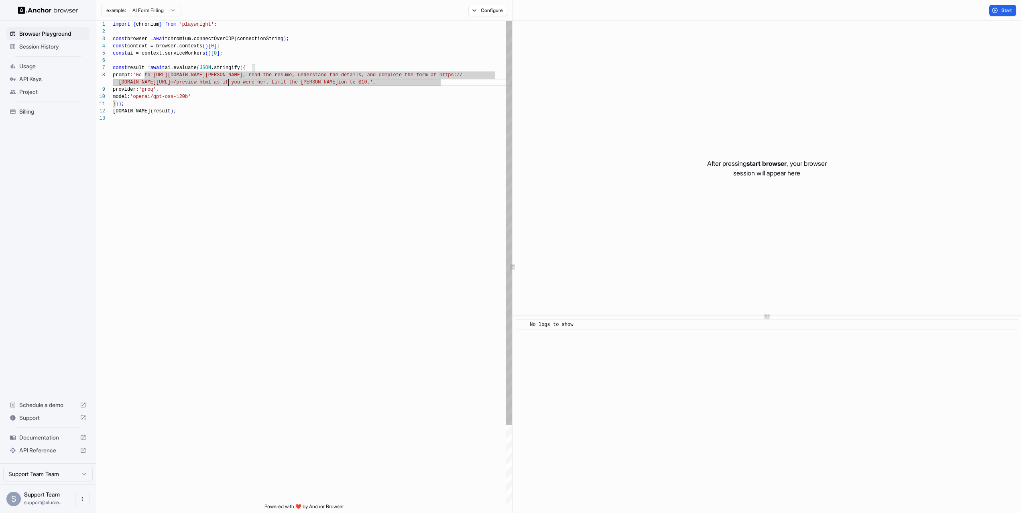 This screenshot has width=1021, height=513. What do you see at coordinates (205, 68) in the screenshot?
I see `span: JSON` at bounding box center [205, 68].